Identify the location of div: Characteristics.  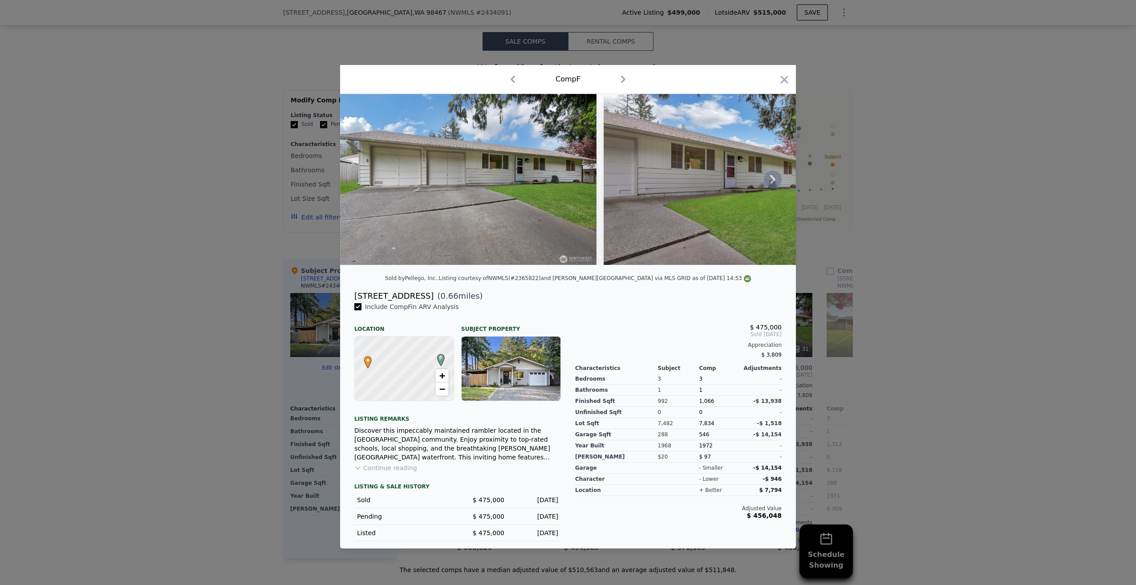
(616, 368).